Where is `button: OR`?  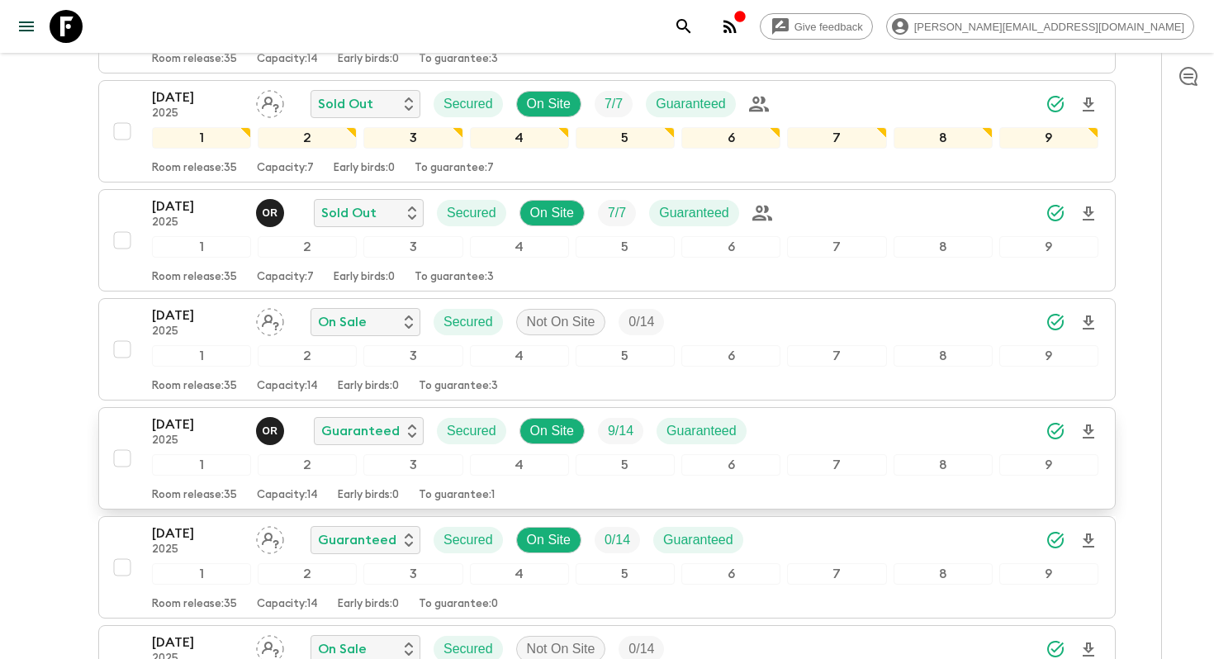 button: OR is located at coordinates (272, 213).